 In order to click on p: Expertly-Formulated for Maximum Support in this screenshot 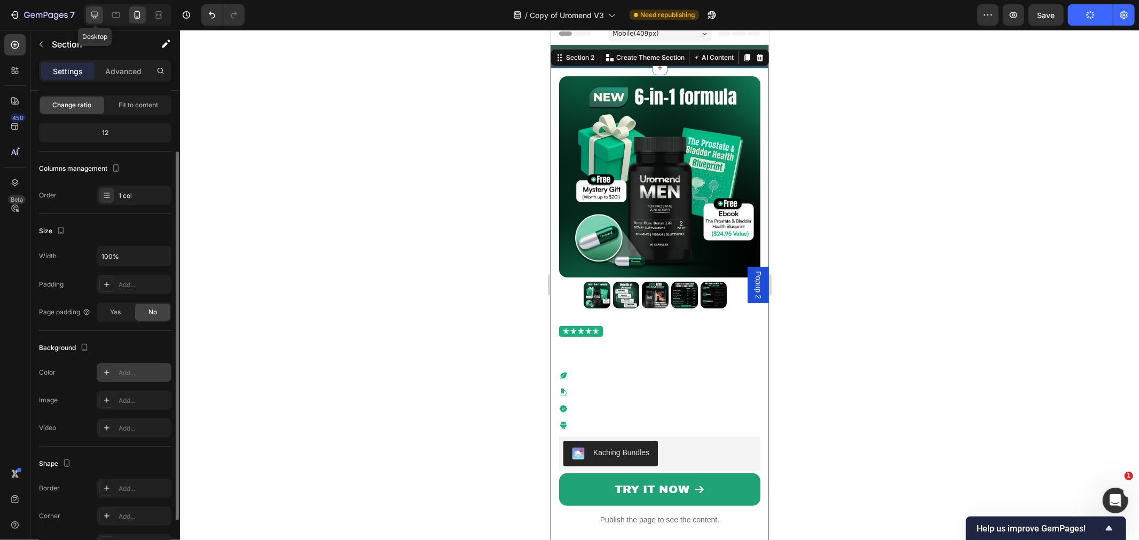, I will do `click(112, 362)`.